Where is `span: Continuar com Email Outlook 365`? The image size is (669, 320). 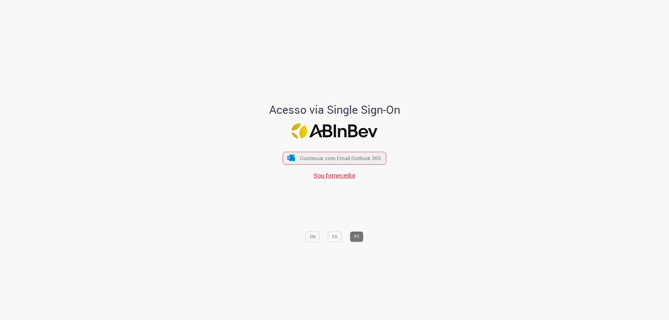 span: Continuar com Email Outlook 365 is located at coordinates (340, 158).